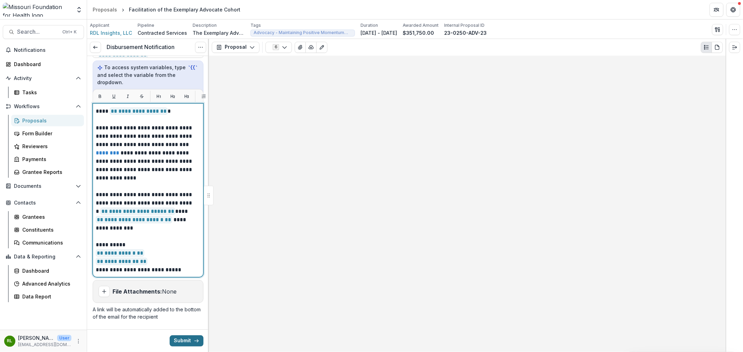 The height and width of the screenshot is (352, 743). What do you see at coordinates (256, 25) in the screenshot?
I see `p: Tags` at bounding box center [256, 25].